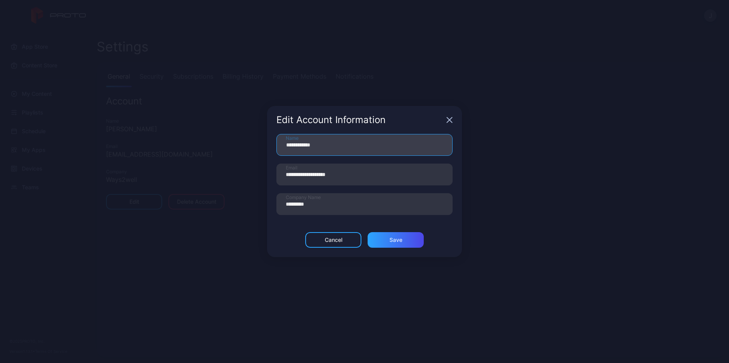  I want to click on div: Cancel, so click(333, 240).